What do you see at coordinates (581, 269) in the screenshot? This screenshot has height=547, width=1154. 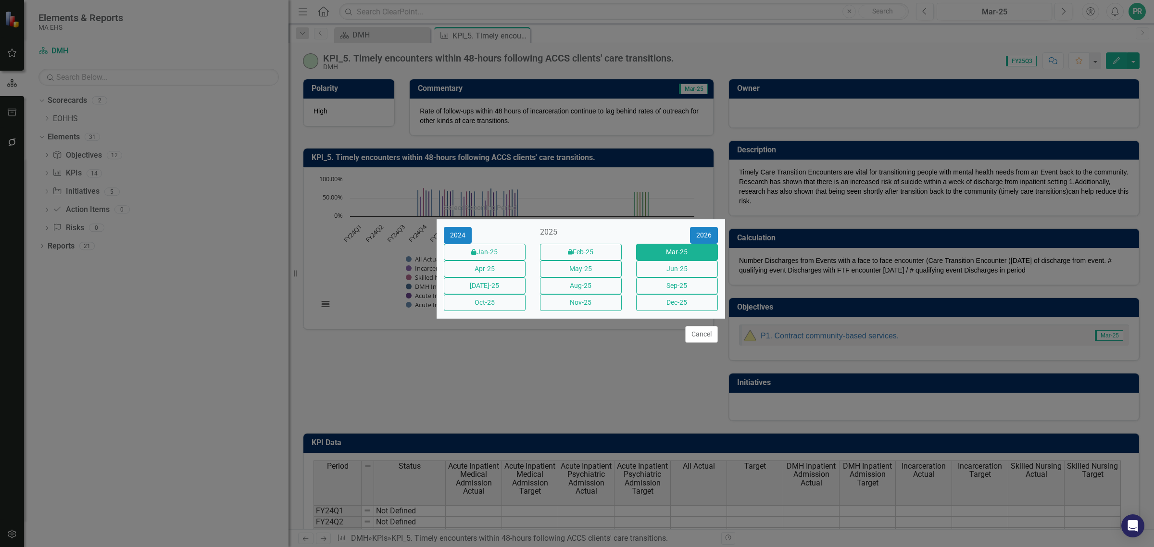 I see `button: May-25` at bounding box center [581, 269].